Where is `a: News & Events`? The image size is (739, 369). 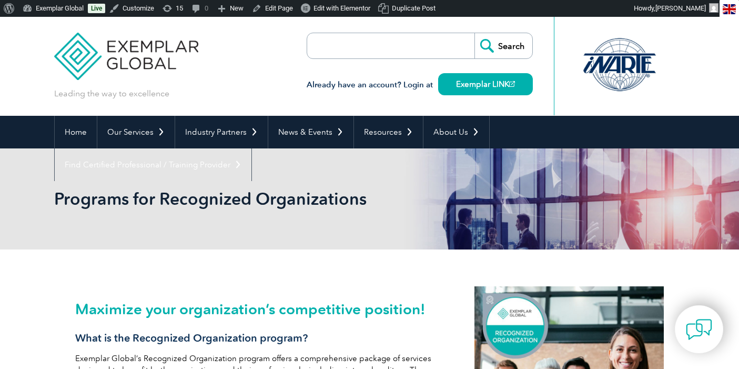 a: News & Events is located at coordinates (311, 132).